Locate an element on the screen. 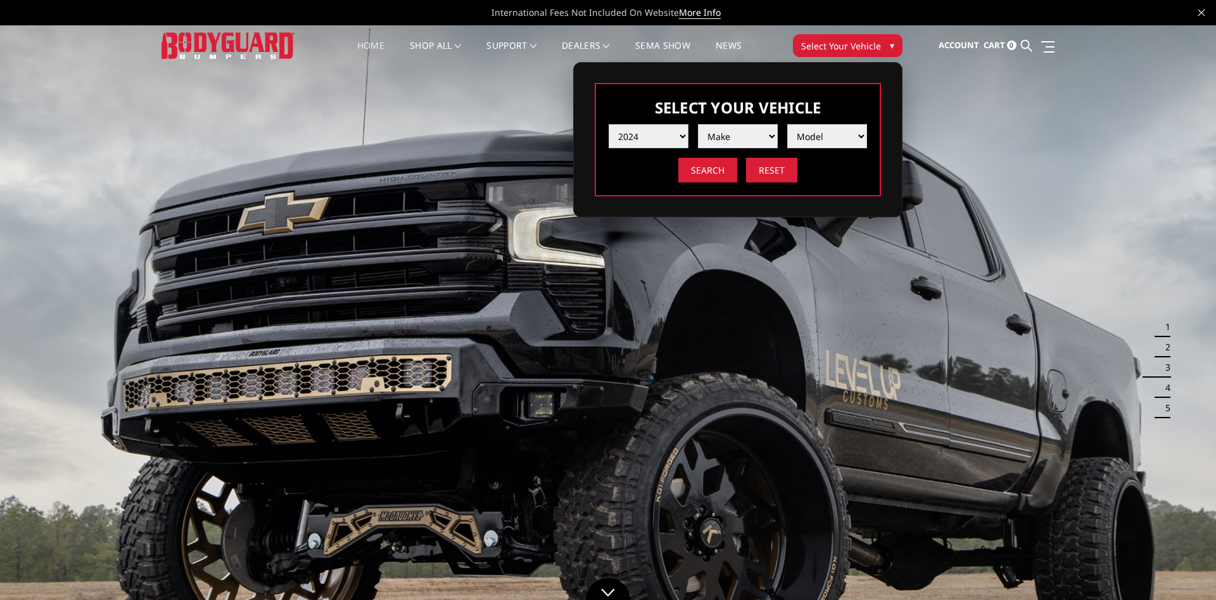 This screenshot has width=1216, height=600. span: 0 is located at coordinates (1011, 45).